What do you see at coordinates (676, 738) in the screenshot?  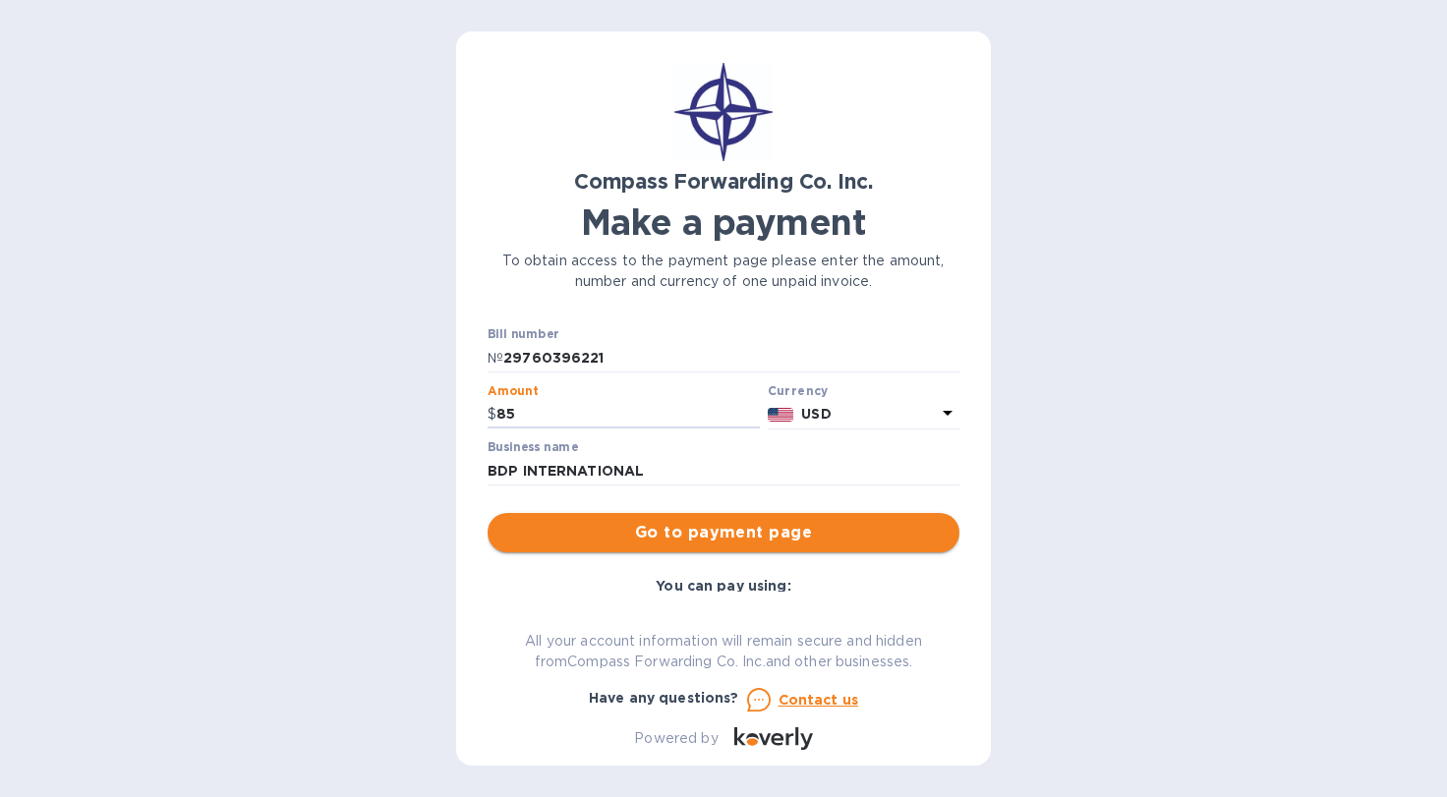 I see `p: Powered by` at bounding box center [676, 738].